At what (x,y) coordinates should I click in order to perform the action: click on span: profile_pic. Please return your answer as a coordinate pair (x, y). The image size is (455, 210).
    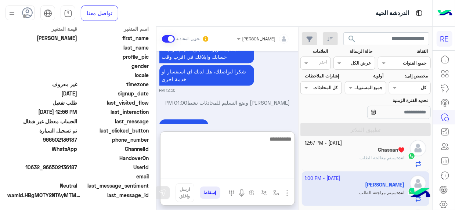
    Looking at the image, I should click on (114, 57).